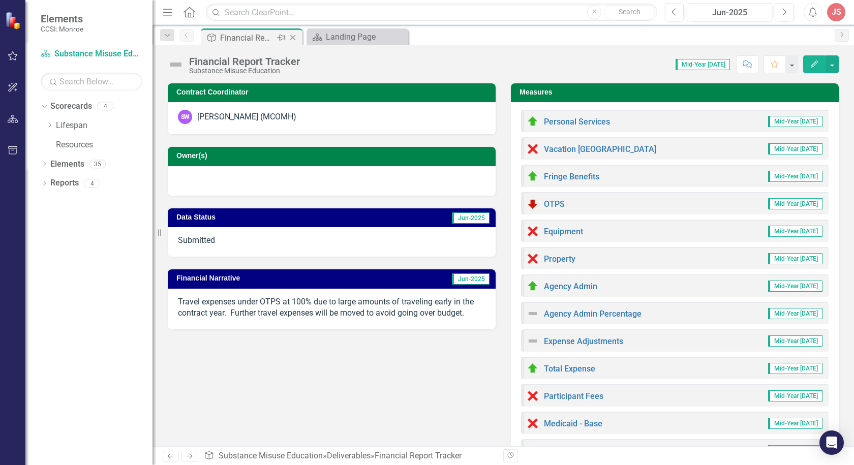 Image resolution: width=854 pixels, height=465 pixels. I want to click on span: Elements, so click(62, 19).